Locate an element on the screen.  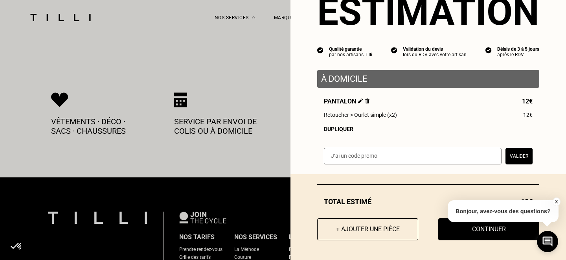
button: Valider is located at coordinates (519, 156).